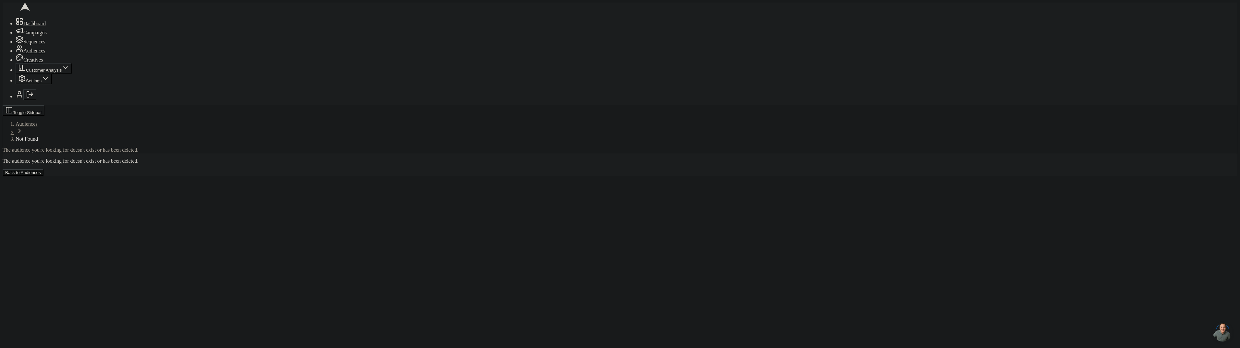 The image size is (1240, 348). Describe the element at coordinates (27, 139) in the screenshot. I see `span: Not Found` at that location.